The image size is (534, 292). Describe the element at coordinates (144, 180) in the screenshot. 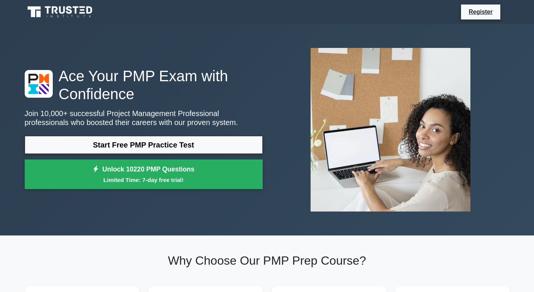

I see `small: Limited Time: 7-day free trial!` at that location.